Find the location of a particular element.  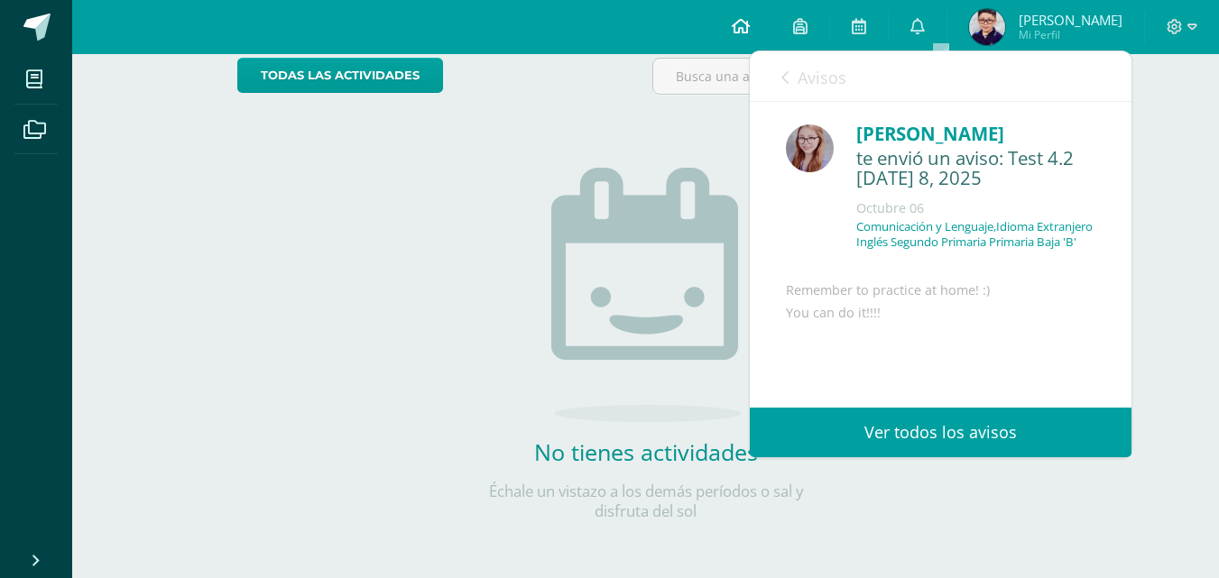

p: Échale un vistazo a los demás períodos o sal y disfruta del sol is located at coordinates (646, 502).